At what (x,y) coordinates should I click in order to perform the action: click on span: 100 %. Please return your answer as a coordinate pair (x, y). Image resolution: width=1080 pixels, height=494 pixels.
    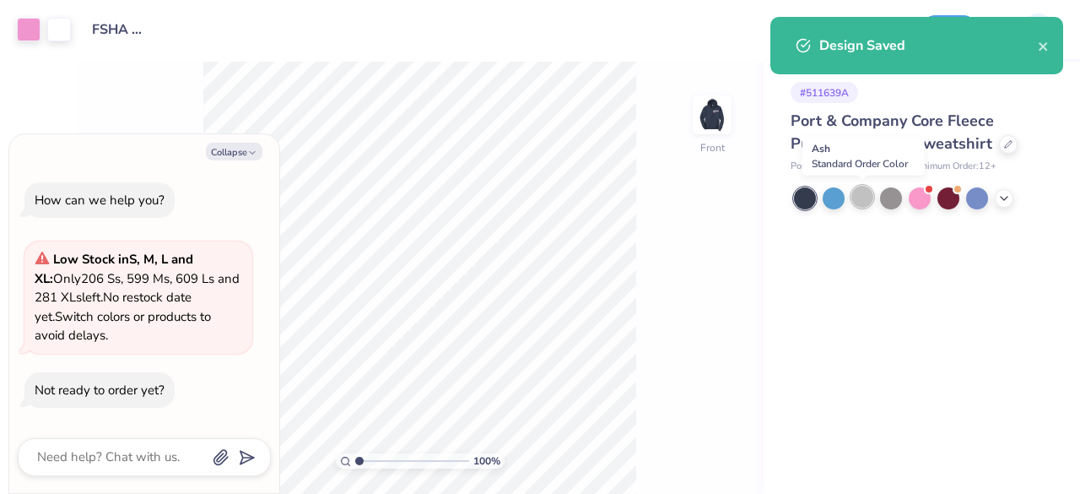
    Looking at the image, I should click on (487, 461).